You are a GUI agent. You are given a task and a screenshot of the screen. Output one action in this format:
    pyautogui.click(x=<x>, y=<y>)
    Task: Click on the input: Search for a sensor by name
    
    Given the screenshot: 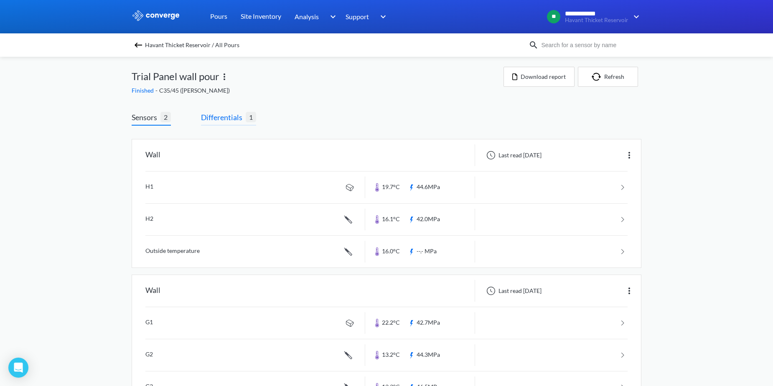 What is the action you would take?
    pyautogui.click(x=589, y=45)
    